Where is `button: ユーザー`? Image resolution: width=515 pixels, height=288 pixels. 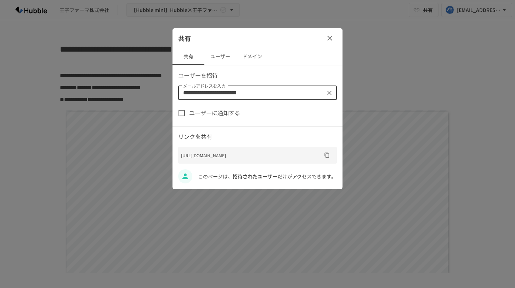
button: ユーザー is located at coordinates (220, 57).